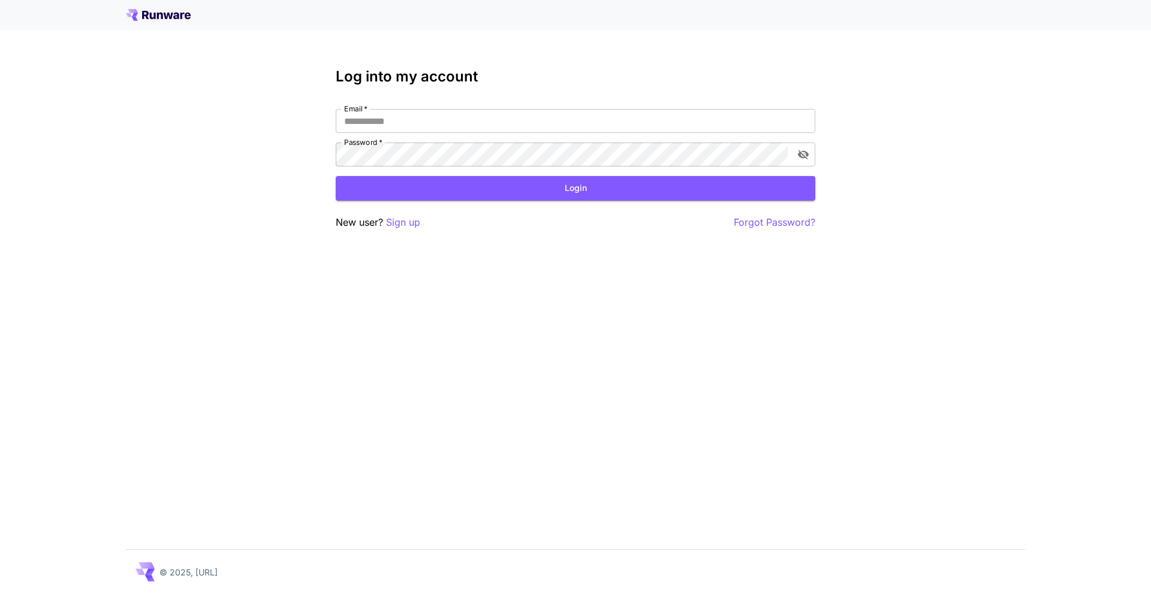 Image resolution: width=1151 pixels, height=594 pixels. Describe the element at coordinates (575, 188) in the screenshot. I see `button: Login` at that location.